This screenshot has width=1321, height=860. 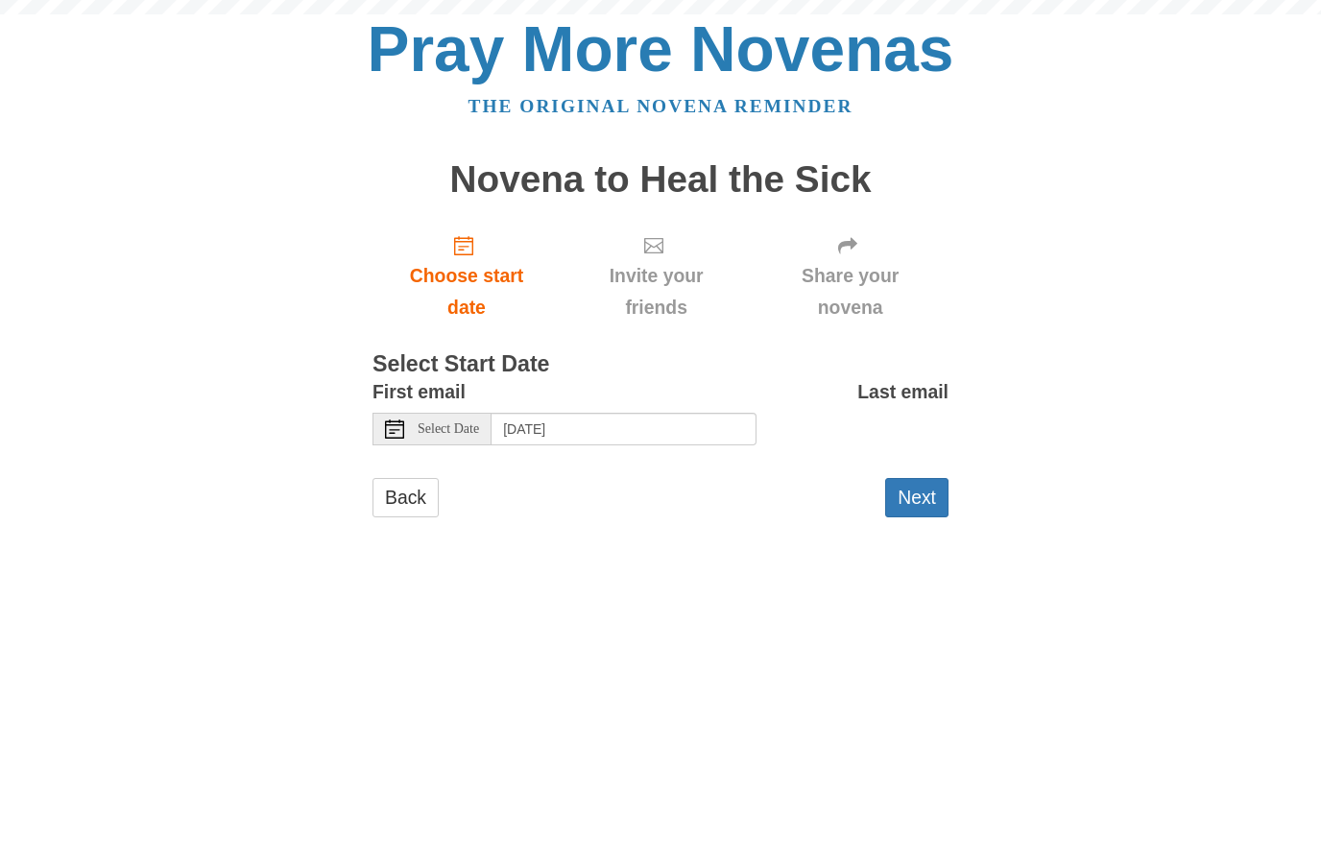 I want to click on span: Choose start date, so click(x=467, y=292).